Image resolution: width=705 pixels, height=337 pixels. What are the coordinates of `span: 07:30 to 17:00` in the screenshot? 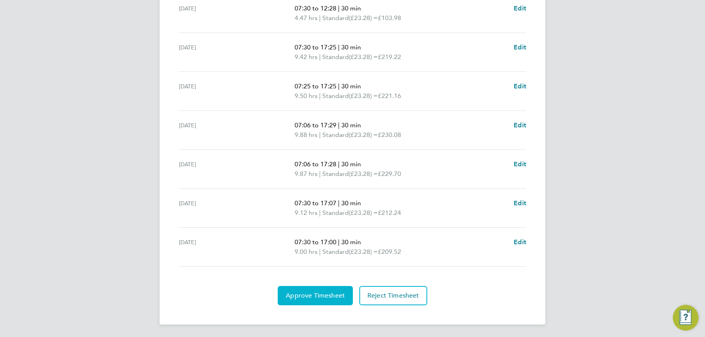 It's located at (316, 242).